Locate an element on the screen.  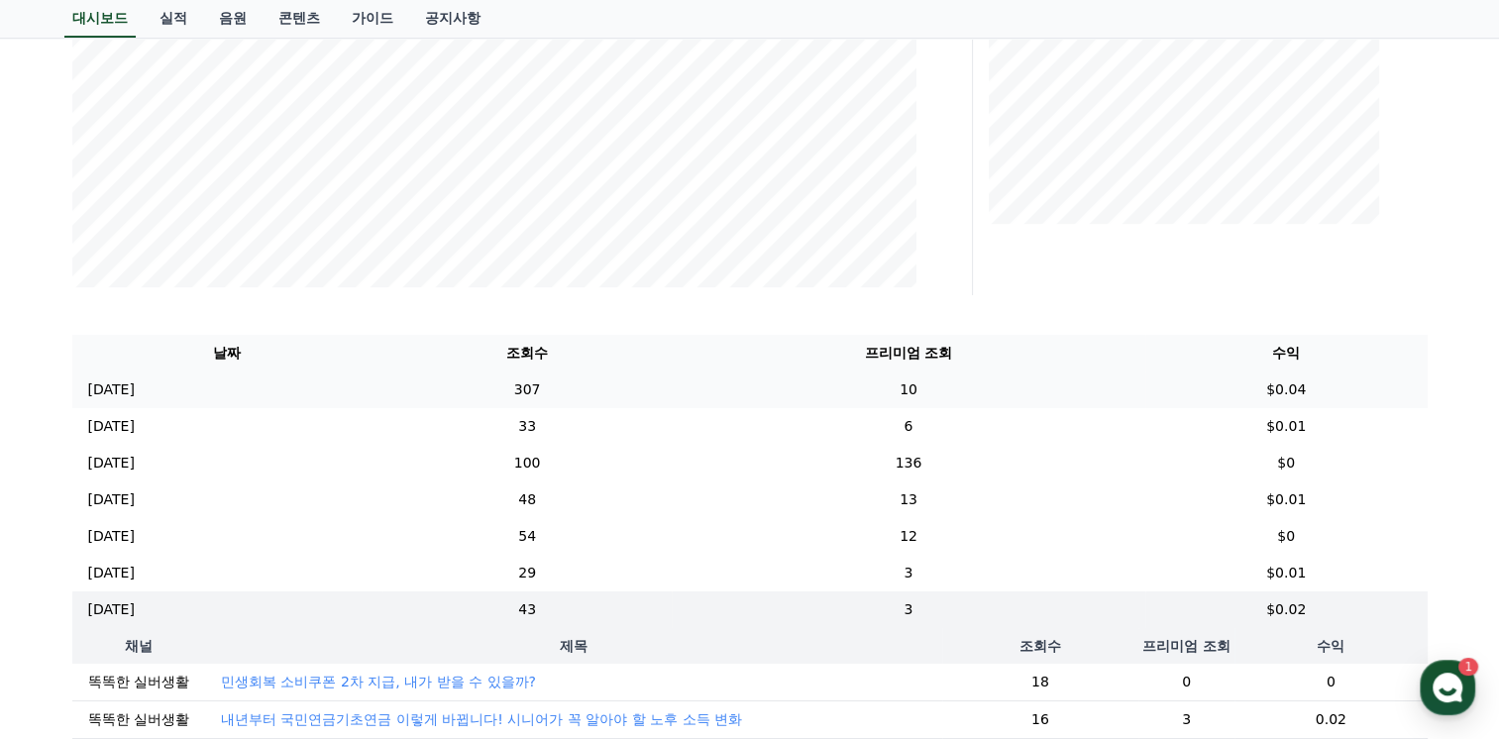
span: 설정 is located at coordinates (318, 612).